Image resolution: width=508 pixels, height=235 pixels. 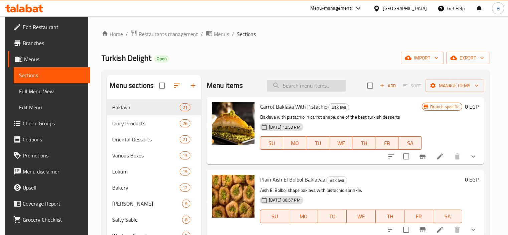 I want to click on div: Baklava21, so click(x=154, y=107).